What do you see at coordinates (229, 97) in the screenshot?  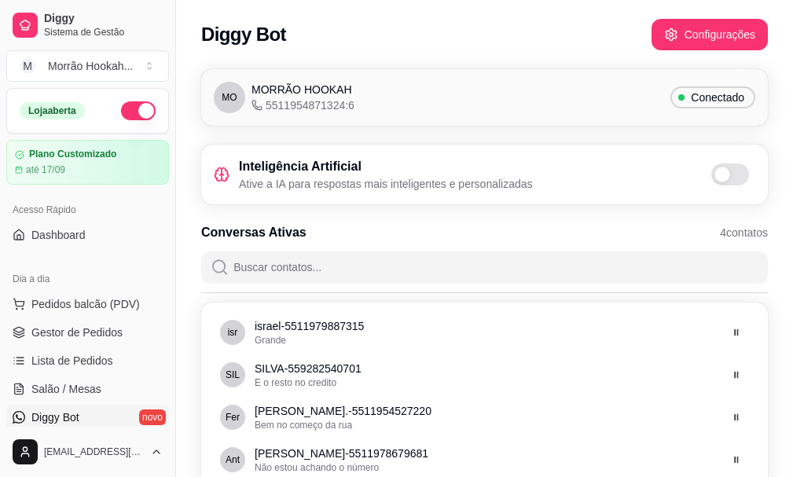 I see `span: MO` at bounding box center [229, 97].